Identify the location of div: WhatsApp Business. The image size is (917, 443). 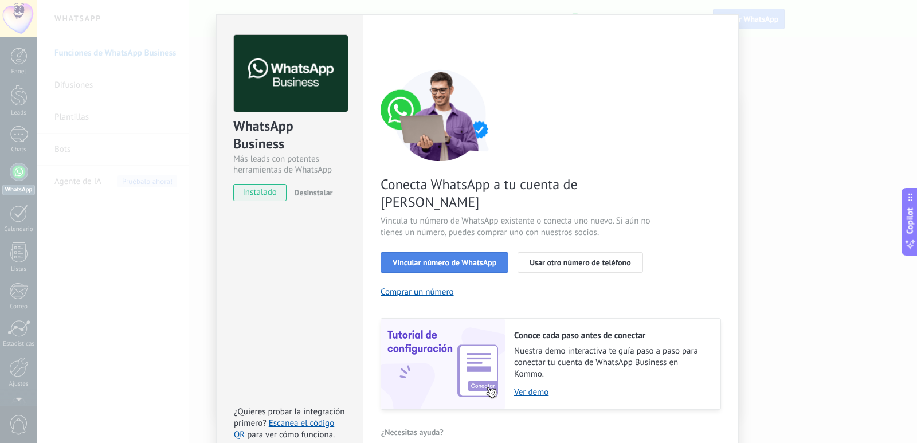
(289, 135).